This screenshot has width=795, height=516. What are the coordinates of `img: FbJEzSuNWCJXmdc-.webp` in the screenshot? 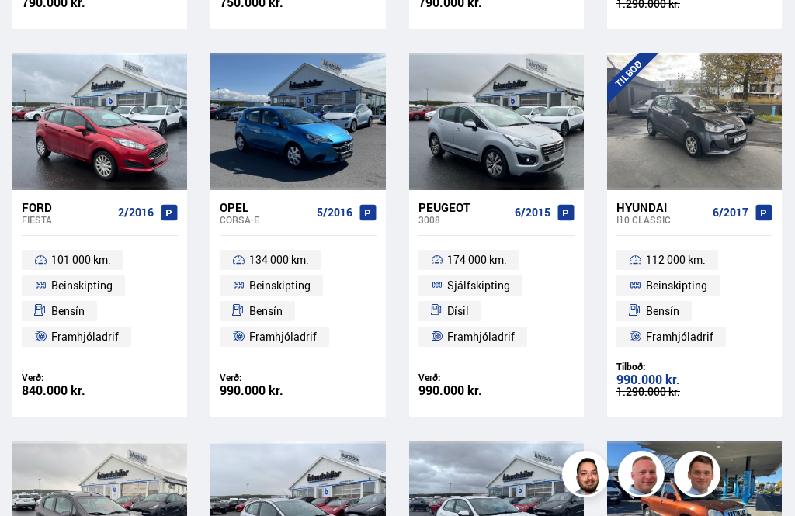 It's located at (699, 476).